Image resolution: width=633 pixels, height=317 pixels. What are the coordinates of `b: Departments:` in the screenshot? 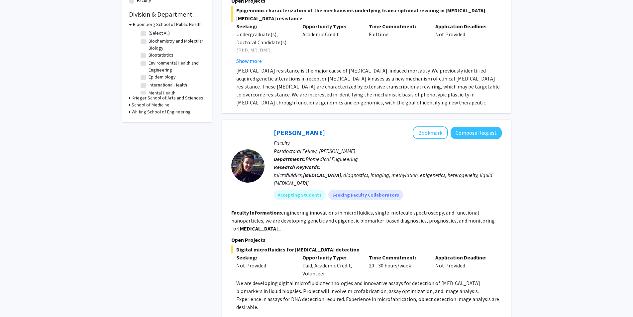 It's located at (290, 159).